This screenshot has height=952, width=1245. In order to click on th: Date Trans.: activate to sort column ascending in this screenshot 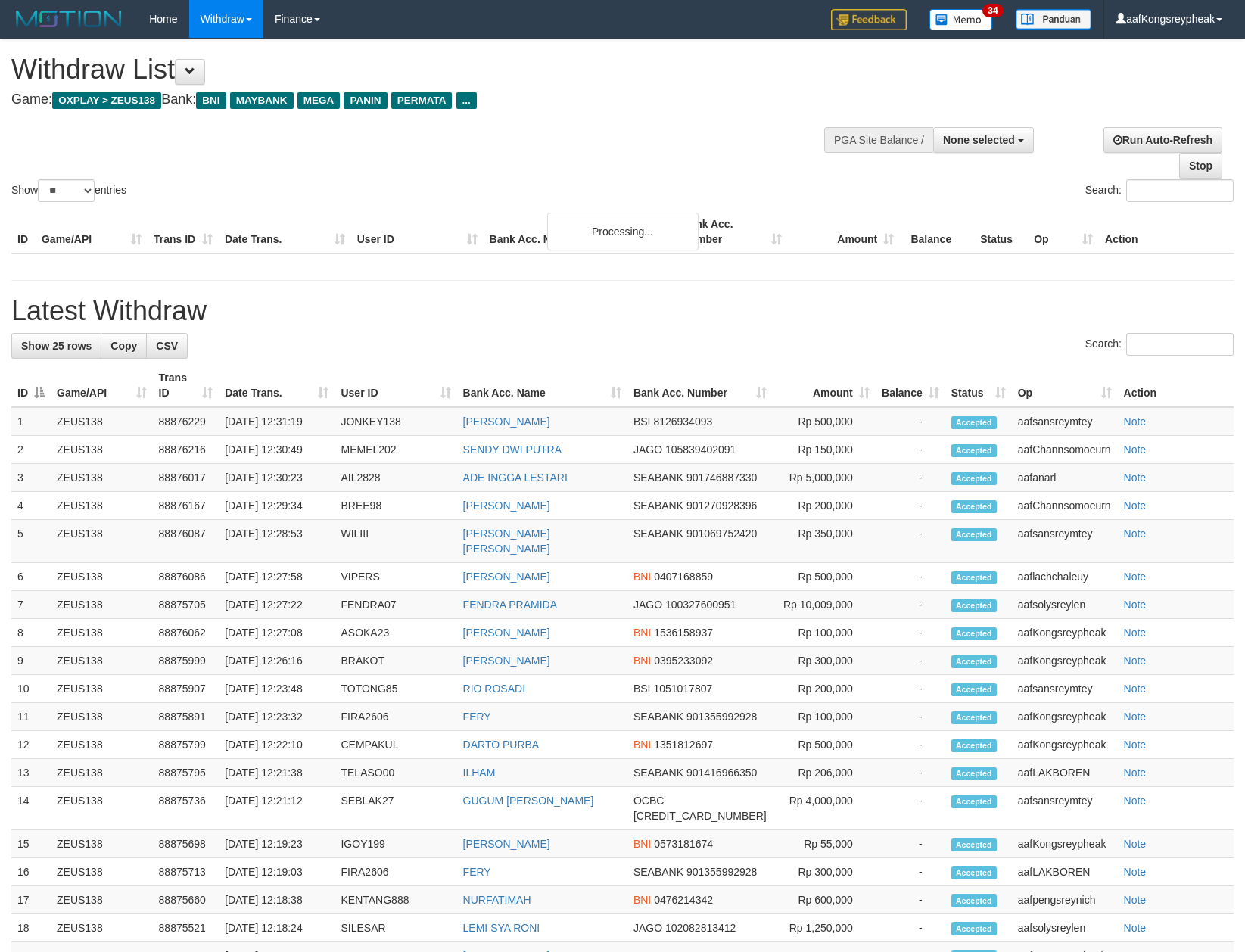, I will do `click(276, 385)`.